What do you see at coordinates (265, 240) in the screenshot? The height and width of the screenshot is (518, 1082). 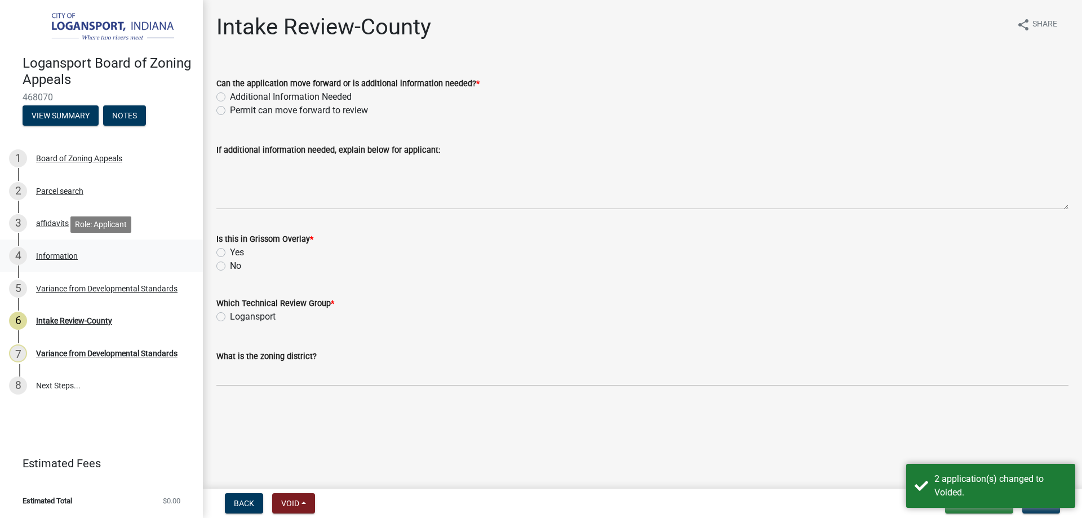 I see `label: Is this in Grissom Overlay` at bounding box center [265, 240].